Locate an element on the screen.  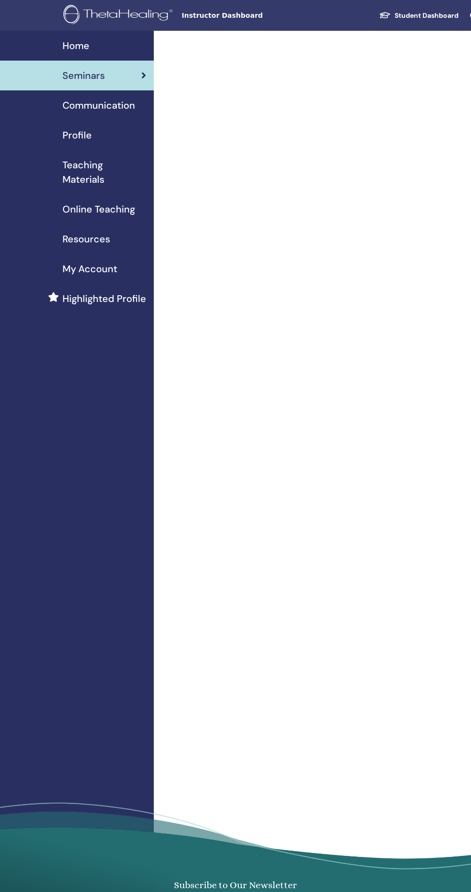
h4: Subscribe to Our Newsletter is located at coordinates (236, 885).